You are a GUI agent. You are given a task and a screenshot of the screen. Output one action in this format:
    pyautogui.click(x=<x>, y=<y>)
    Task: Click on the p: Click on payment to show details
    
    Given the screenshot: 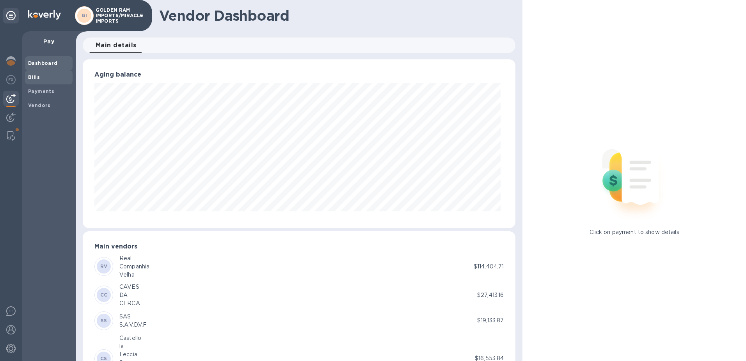 What is the action you would take?
    pyautogui.click(x=635, y=232)
    